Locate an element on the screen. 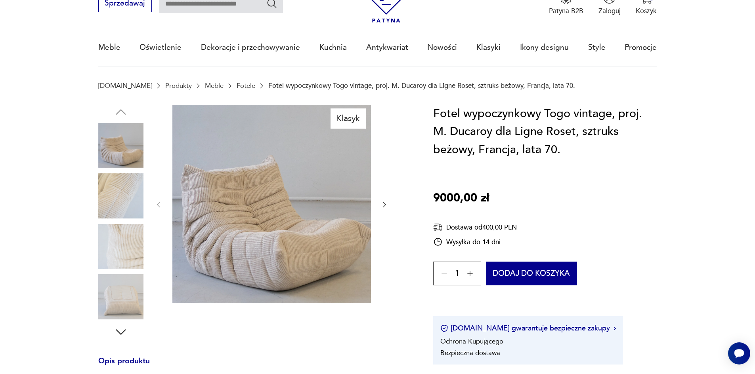  div: Dostawa od 400,00 PLN is located at coordinates (475, 227).